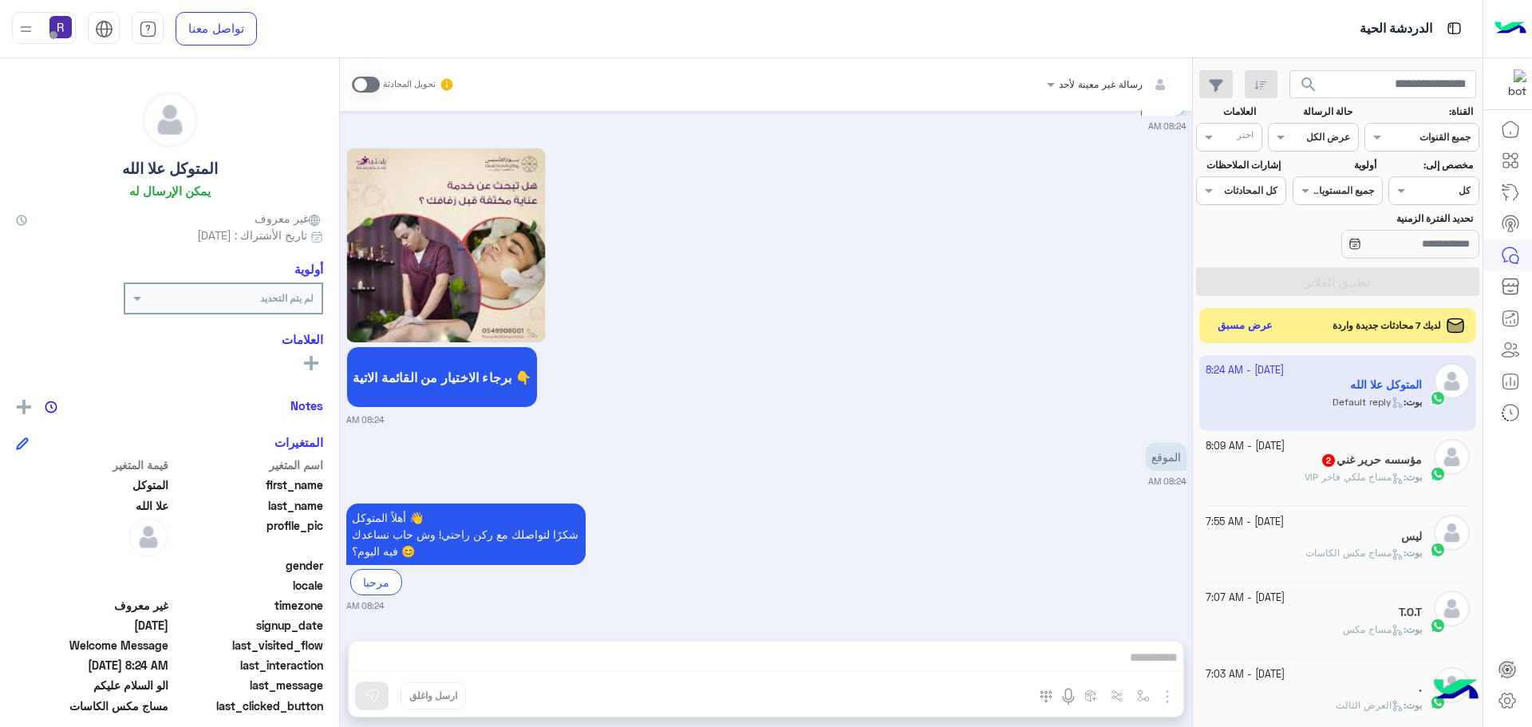 This screenshot has height=727, width=1532. Describe the element at coordinates (1311, 112) in the screenshot. I see `label: حالة الرسالة` at that location.